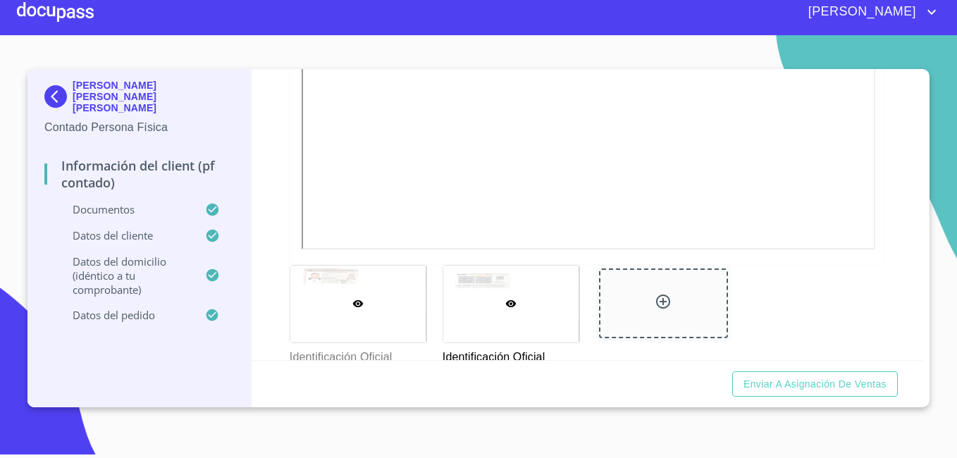  Describe the element at coordinates (139, 174) in the screenshot. I see `p: Información del Client (PF contado)` at that location.